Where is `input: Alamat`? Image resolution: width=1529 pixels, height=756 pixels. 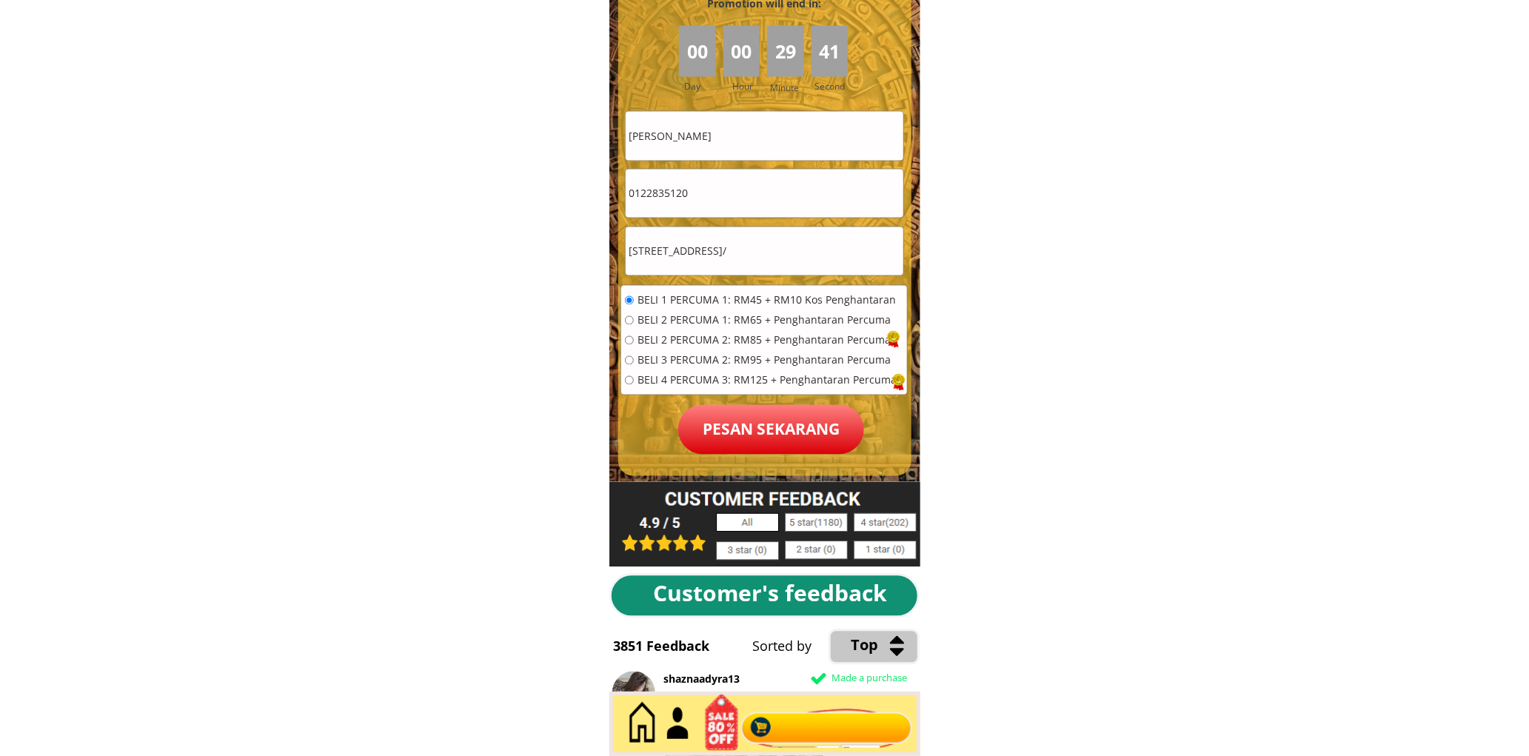 input: Alamat is located at coordinates (764, 251).